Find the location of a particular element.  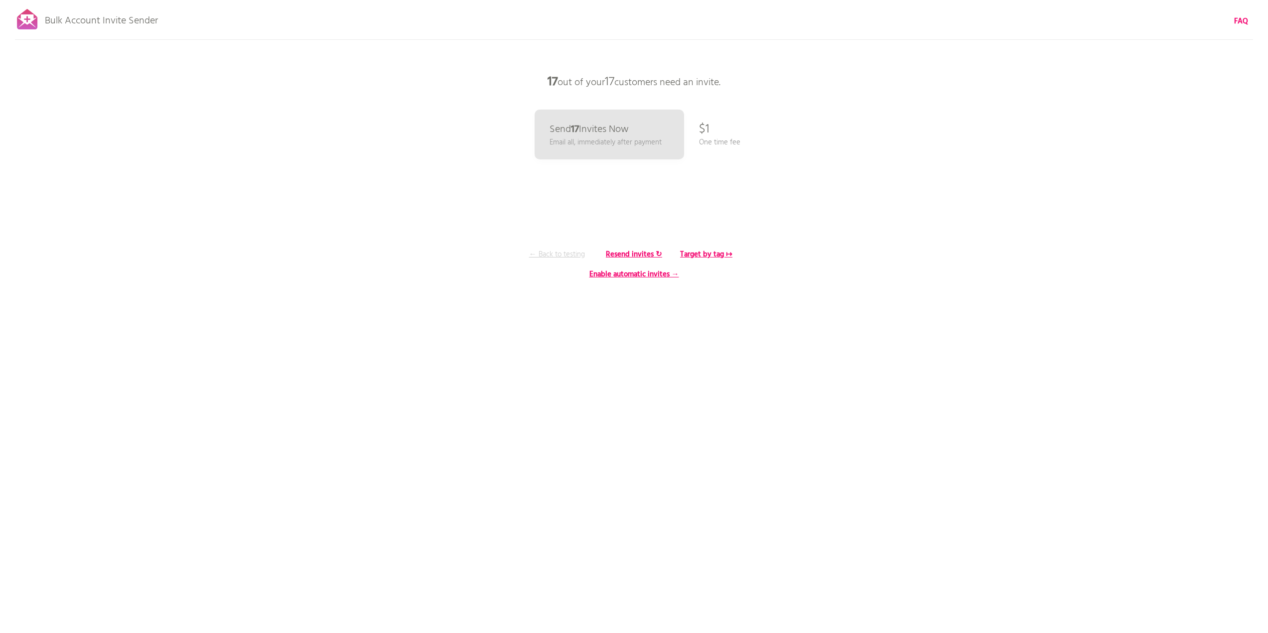

span: 17 is located at coordinates (609, 82).